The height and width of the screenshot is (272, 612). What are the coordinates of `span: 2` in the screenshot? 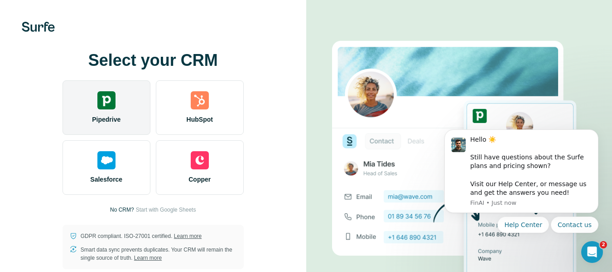 It's located at (604, 244).